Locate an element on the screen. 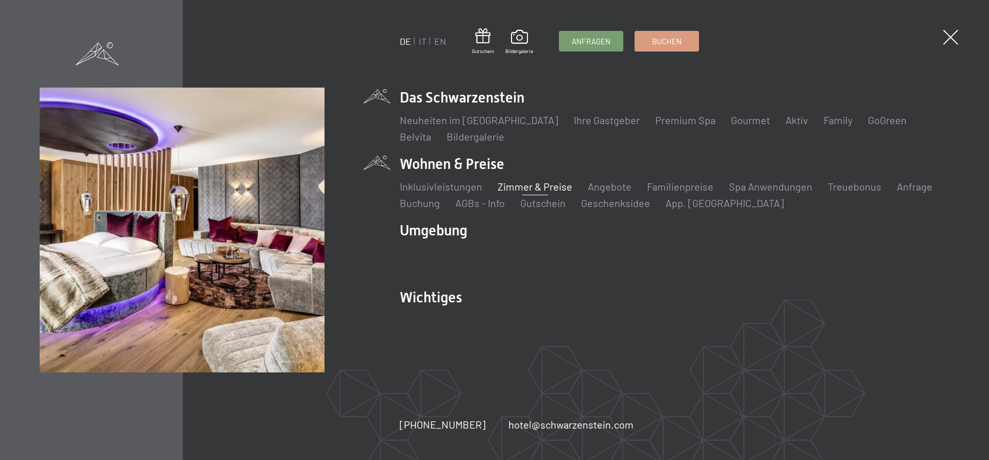  a: Zimmer & Preise is located at coordinates (535, 186).